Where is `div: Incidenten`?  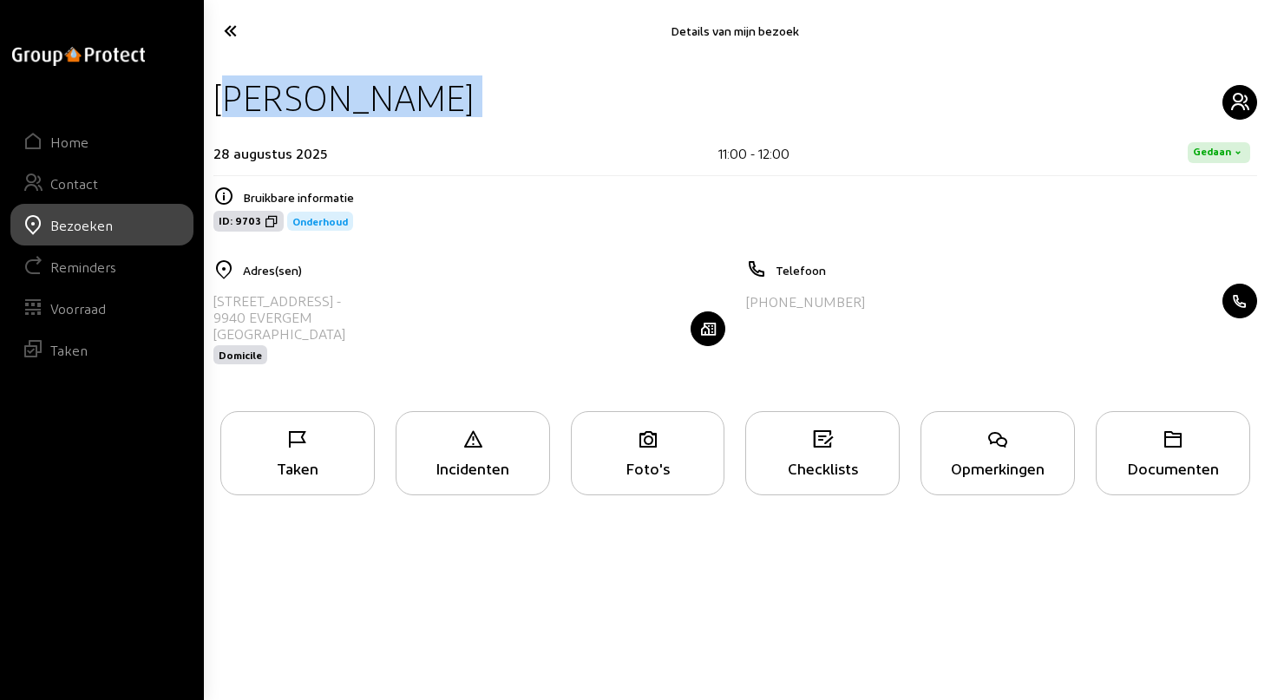
div: Incidenten is located at coordinates (473, 468).